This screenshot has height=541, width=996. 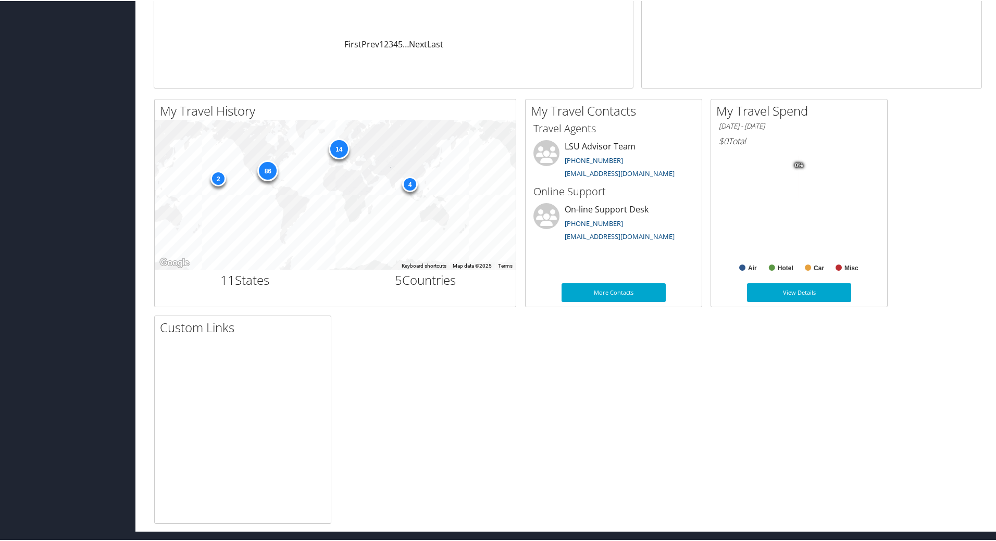 I want to click on span: 5, so click(x=398, y=279).